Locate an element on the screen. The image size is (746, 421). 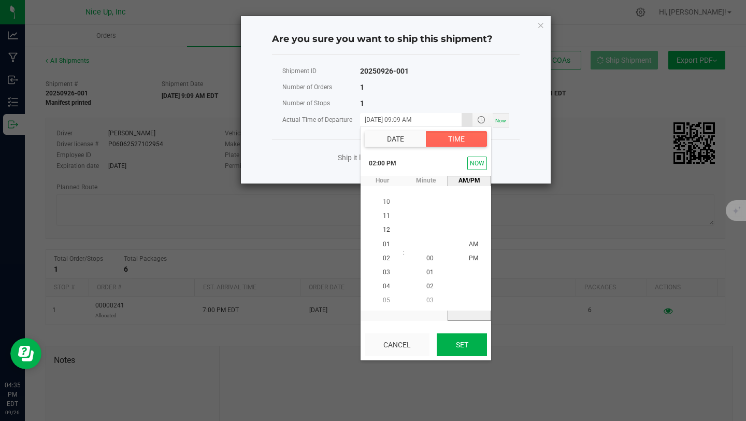
div: Actual Time of Departure is located at coordinates (321, 120).